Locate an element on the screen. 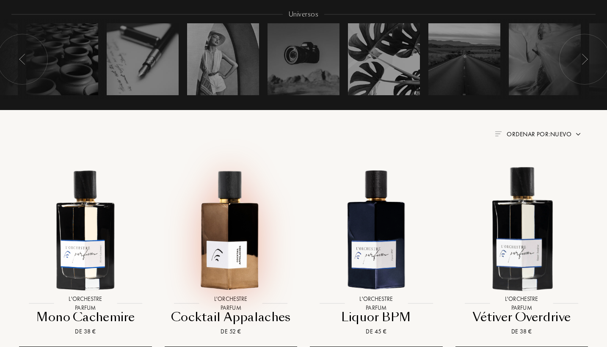  img: Liquor BPM L'Orchestre Parfum is located at coordinates (376, 229).